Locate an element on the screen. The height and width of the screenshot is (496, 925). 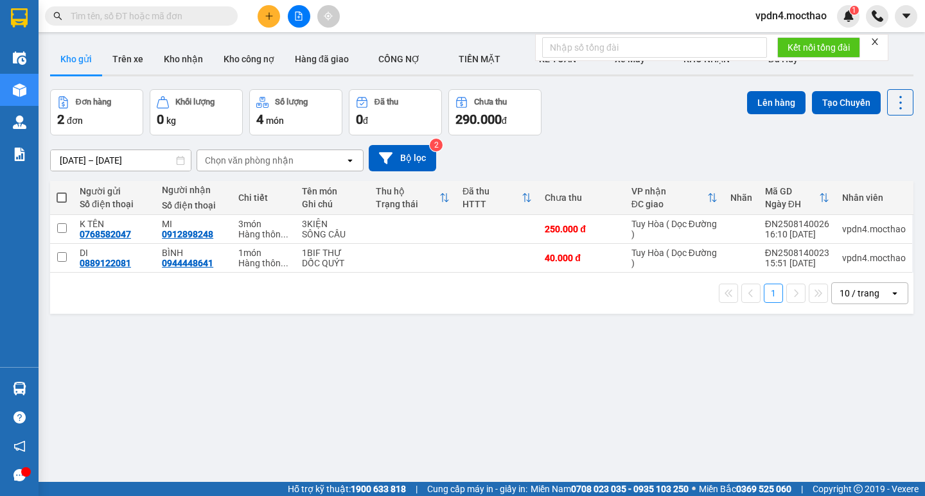
div: Ngày ĐH is located at coordinates (792, 204).